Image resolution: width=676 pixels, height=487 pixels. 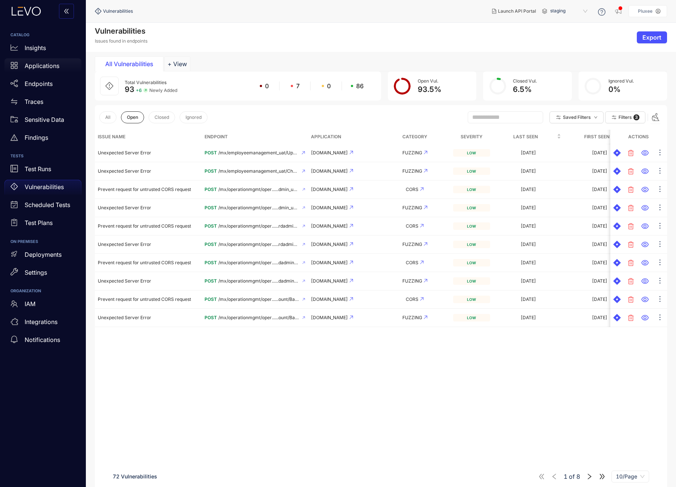 I want to click on p: Deployments, so click(x=43, y=254).